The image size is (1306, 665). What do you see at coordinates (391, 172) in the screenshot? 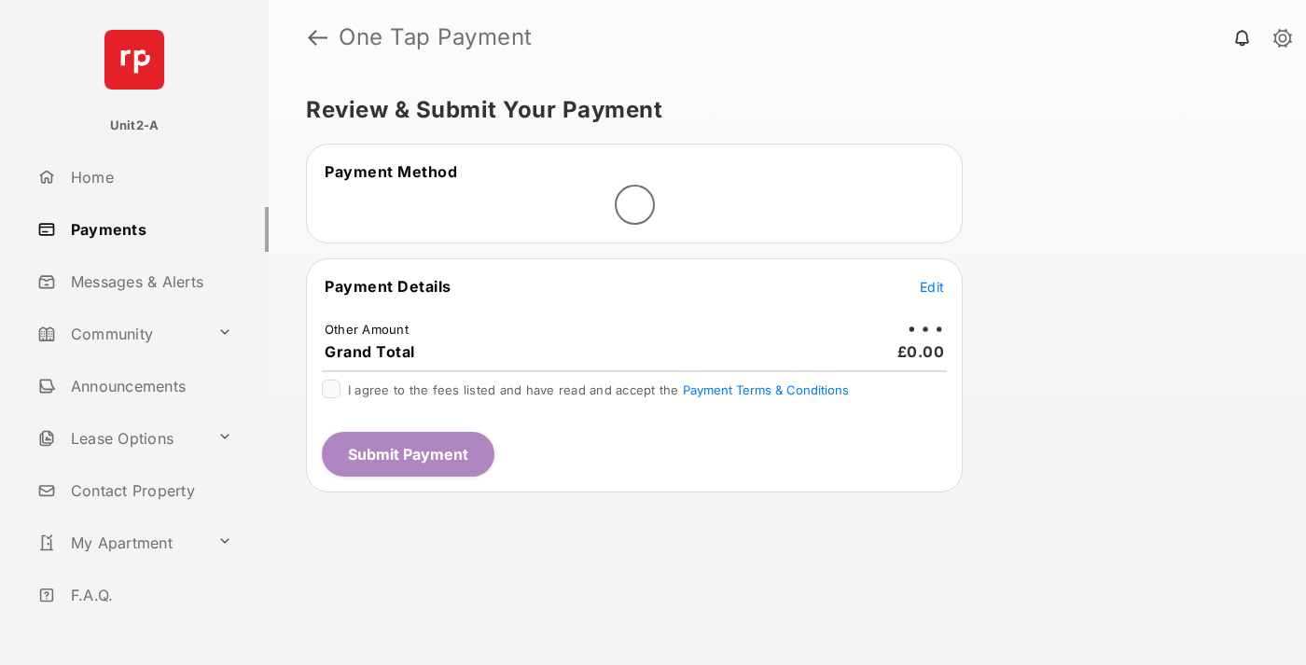
I see `span: Payment Method` at bounding box center [391, 172].